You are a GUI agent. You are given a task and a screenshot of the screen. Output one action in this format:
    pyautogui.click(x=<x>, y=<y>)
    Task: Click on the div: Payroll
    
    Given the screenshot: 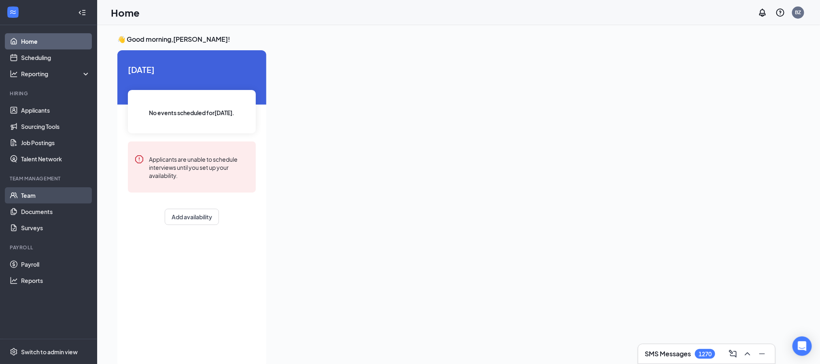 What is the action you would take?
    pyautogui.click(x=49, y=247)
    